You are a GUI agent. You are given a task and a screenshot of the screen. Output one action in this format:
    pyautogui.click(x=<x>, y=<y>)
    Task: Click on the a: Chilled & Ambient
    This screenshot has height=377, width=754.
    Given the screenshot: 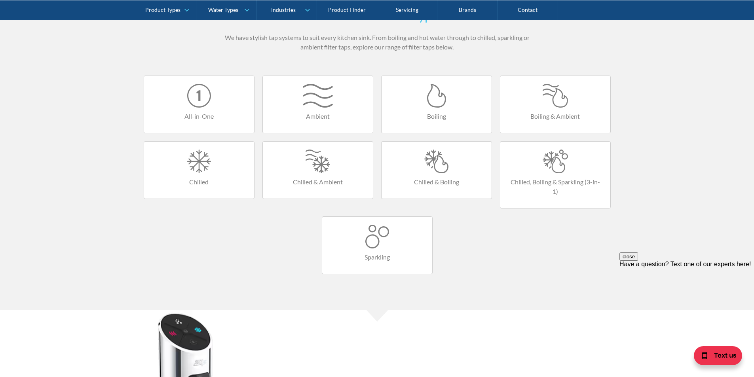 What is the action you would take?
    pyautogui.click(x=318, y=170)
    